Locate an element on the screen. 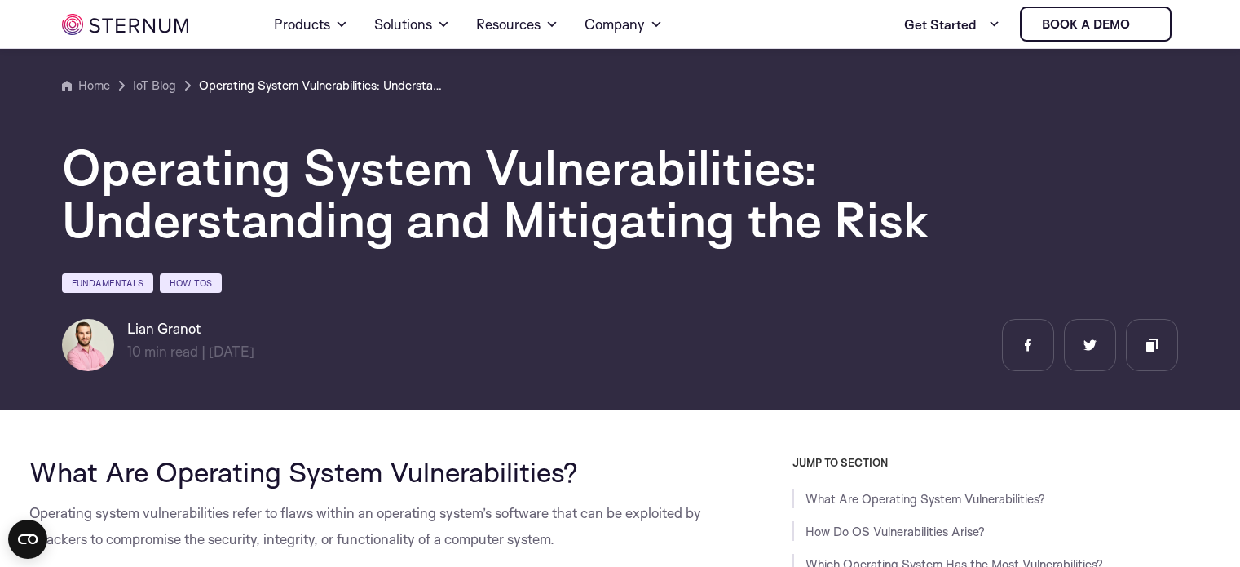  a: Book a demo is located at coordinates (1096, 24).